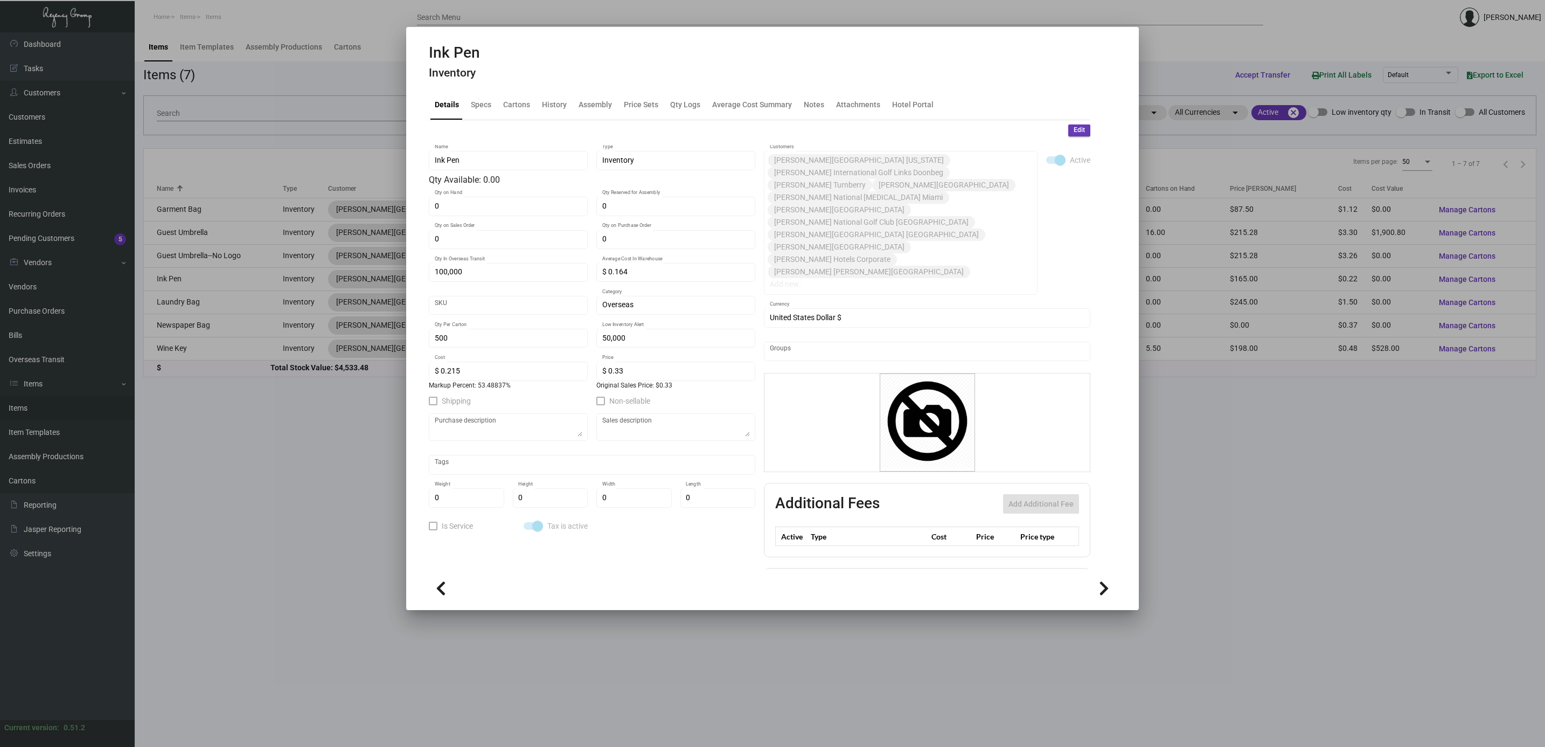 The height and width of the screenshot is (747, 1545). Describe the element at coordinates (827, 504) in the screenshot. I see `h2: Additional Fees` at that location.